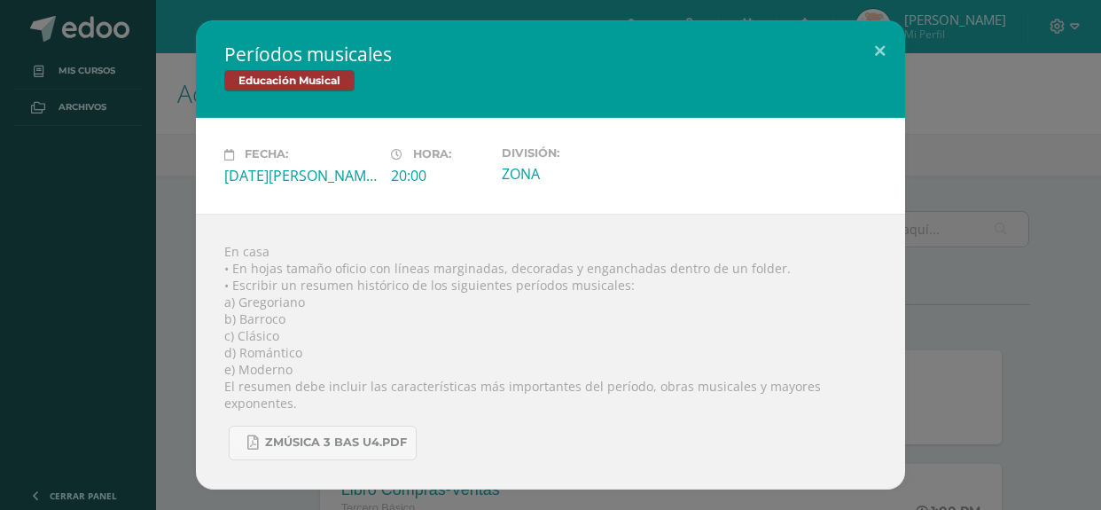 The width and height of the screenshot is (1101, 510). I want to click on div: 20:00, so click(439, 175).